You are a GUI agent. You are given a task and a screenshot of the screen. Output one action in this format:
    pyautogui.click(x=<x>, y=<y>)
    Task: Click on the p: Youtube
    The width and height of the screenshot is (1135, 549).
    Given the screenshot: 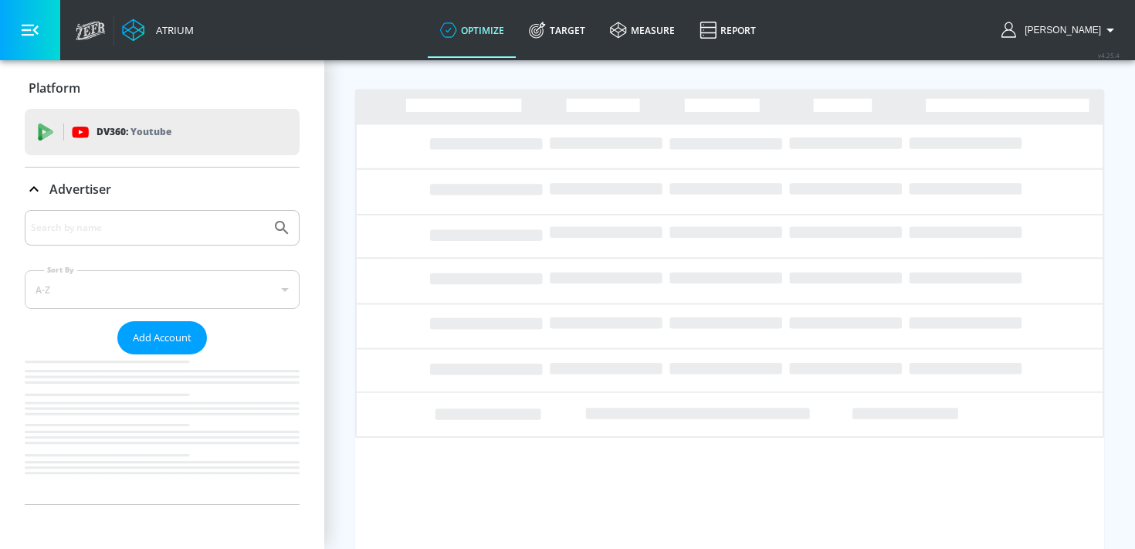 What is the action you would take?
    pyautogui.click(x=151, y=131)
    